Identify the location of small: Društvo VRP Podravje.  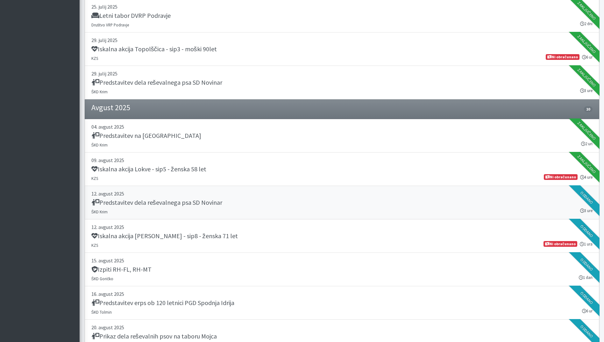
(110, 25).